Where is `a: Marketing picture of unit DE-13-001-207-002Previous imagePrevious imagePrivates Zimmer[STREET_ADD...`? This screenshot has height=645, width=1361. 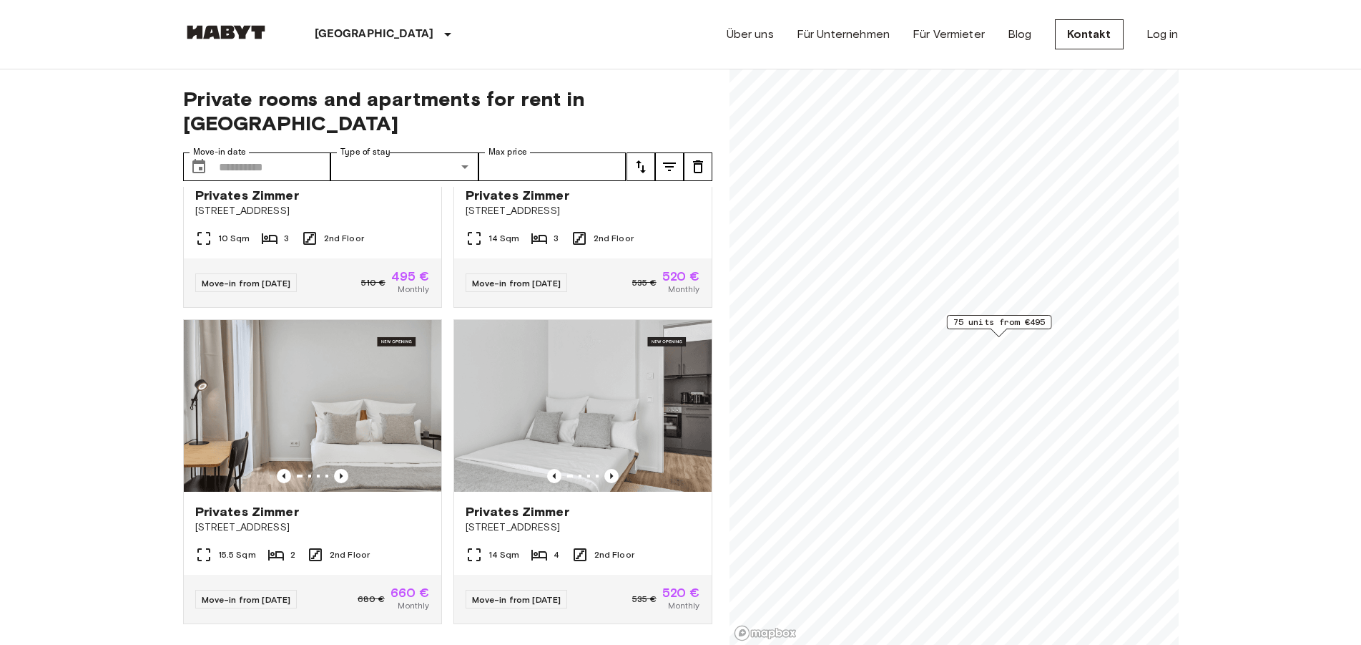
a: Marketing picture of unit DE-13-001-207-002Previous imagePrevious imagePrivates Zimmer[STREET_ADD... is located at coordinates (583, 471).